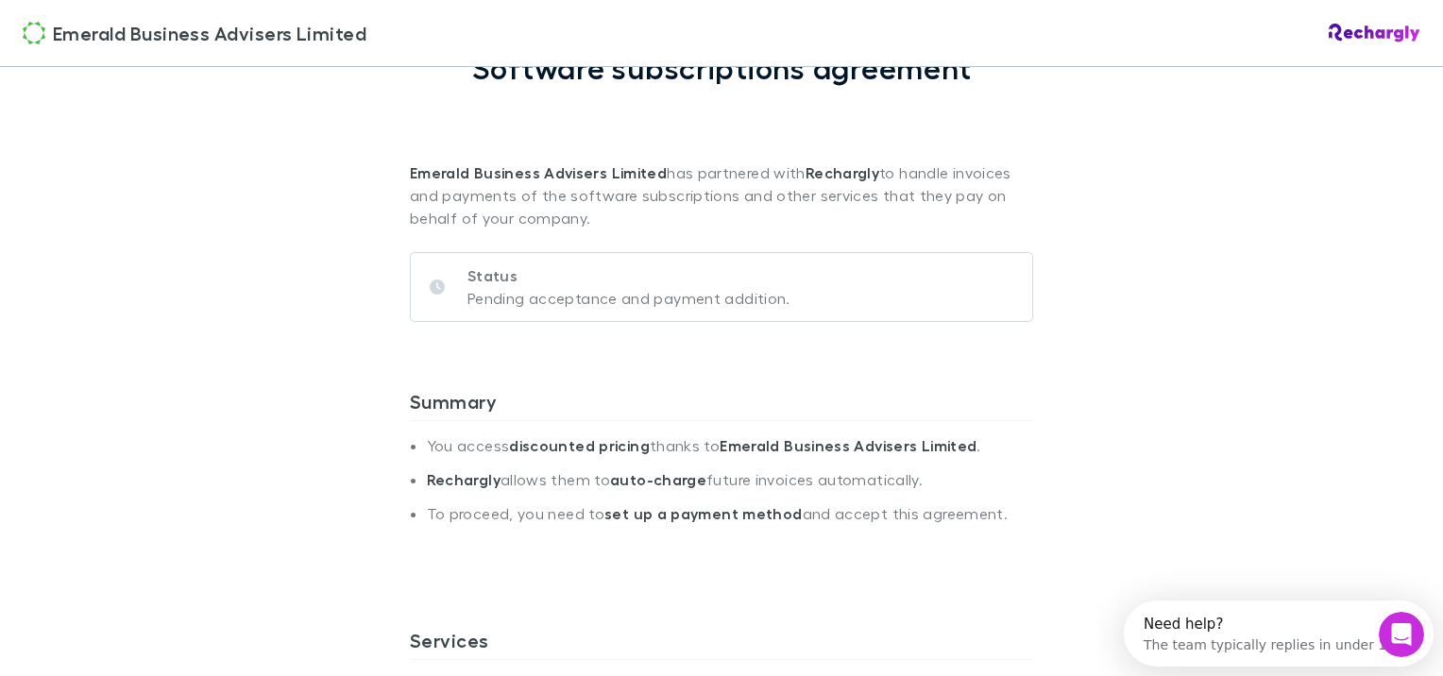  What do you see at coordinates (34, 33) in the screenshot?
I see `img: Emerald Business Advisers Limited's Logo` at bounding box center [34, 33].